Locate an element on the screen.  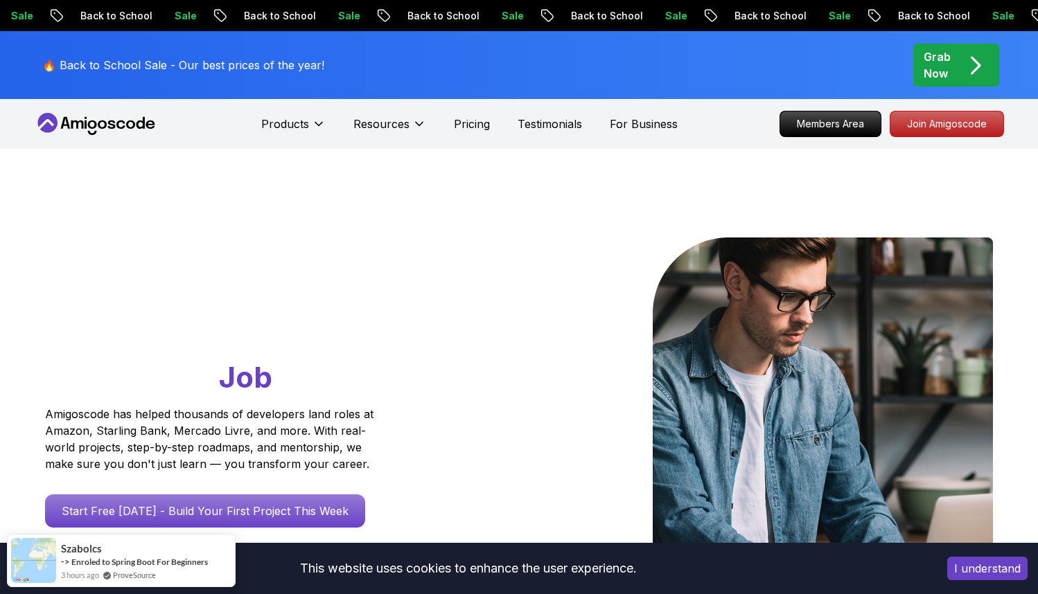
p: Testimonials is located at coordinates (549, 124).